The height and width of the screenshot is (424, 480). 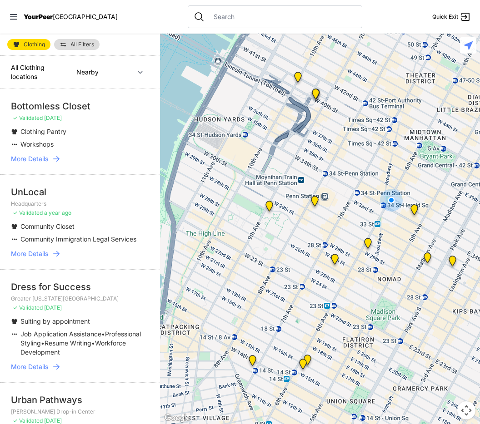 What do you see at coordinates (80, 400) in the screenshot?
I see `div: Urban Pathways` at bounding box center [80, 400].